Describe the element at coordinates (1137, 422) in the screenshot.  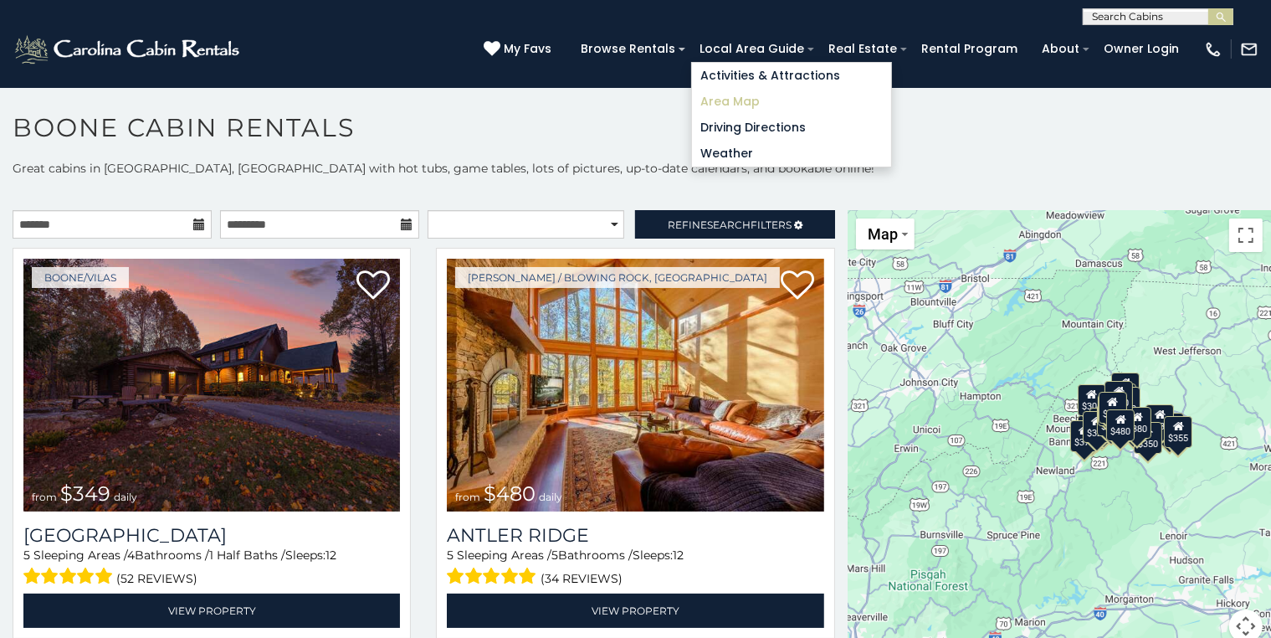
I see `div: $380` at that location.